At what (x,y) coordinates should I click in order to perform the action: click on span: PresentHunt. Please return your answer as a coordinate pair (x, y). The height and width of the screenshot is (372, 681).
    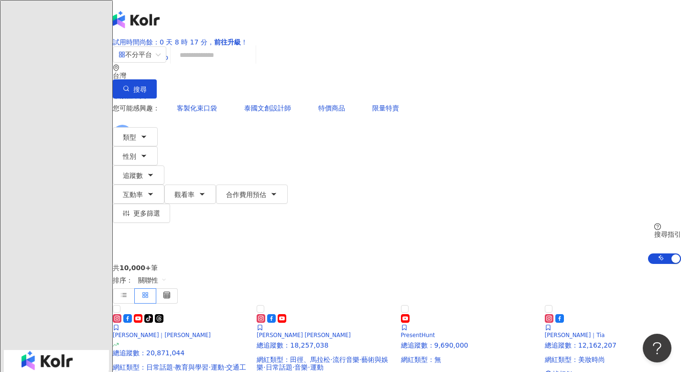
    Looking at the image, I should click on (418, 335).